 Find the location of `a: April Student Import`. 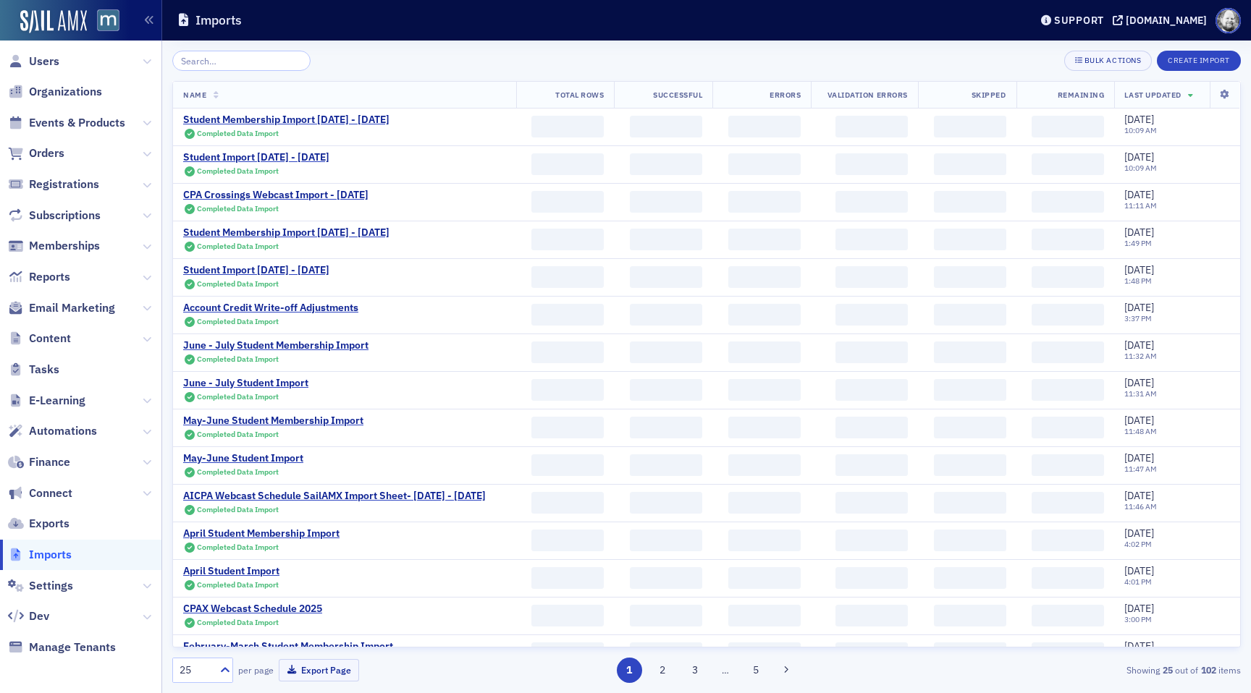

a: April Student Import is located at coordinates (231, 572).